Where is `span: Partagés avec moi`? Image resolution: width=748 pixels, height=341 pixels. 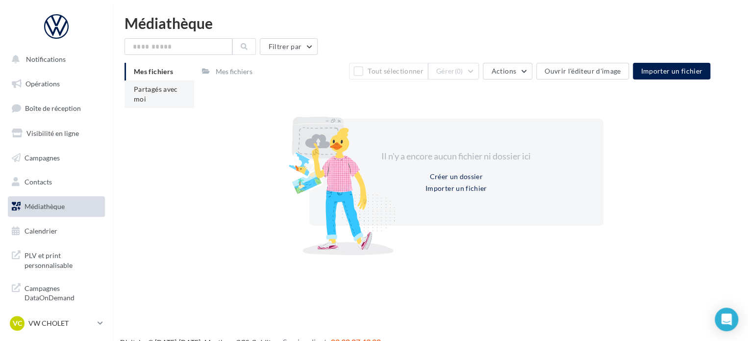
span: Partagés avec moi is located at coordinates (156, 94).